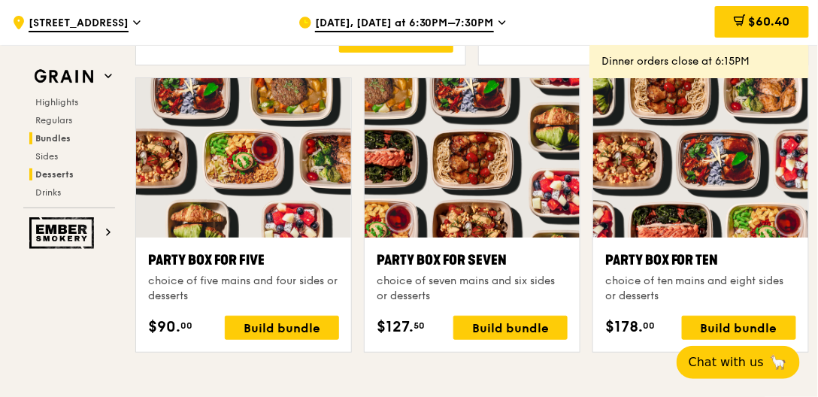 This screenshot has height=397, width=818. Describe the element at coordinates (701, 289) in the screenshot. I see `div: choice of ten mains and eight sides or desserts` at that location.